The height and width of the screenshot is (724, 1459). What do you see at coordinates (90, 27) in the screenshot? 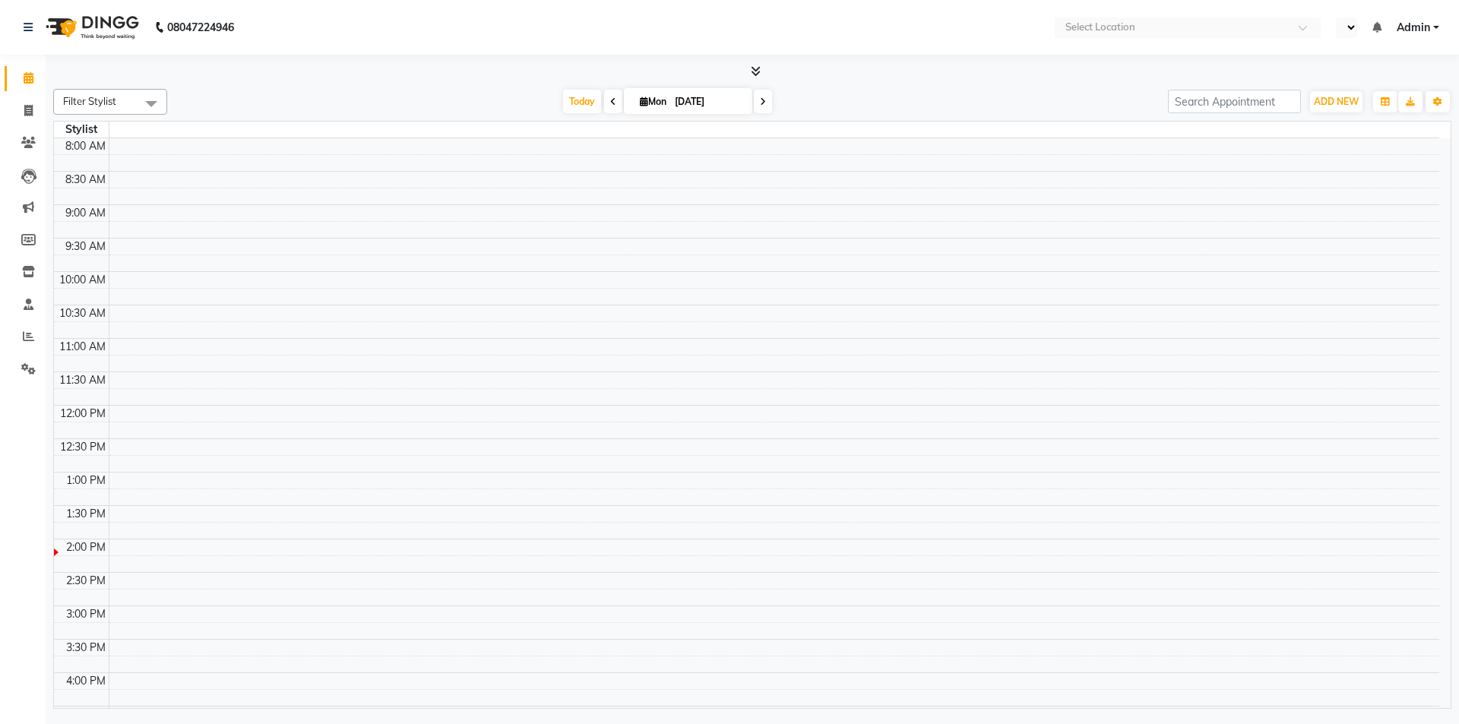
I see `img: logo` at bounding box center [90, 27].